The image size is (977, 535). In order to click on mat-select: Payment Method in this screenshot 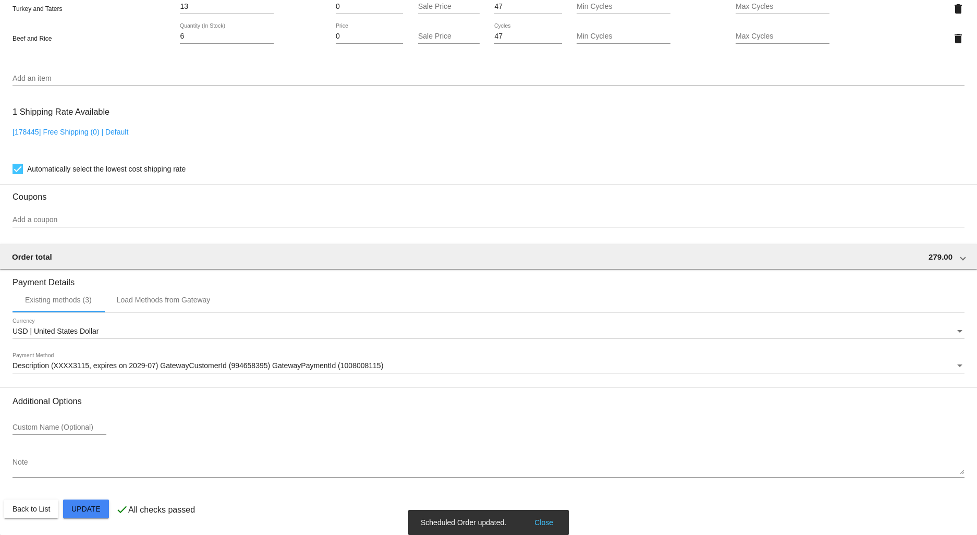, I will do `click(489, 366)`.